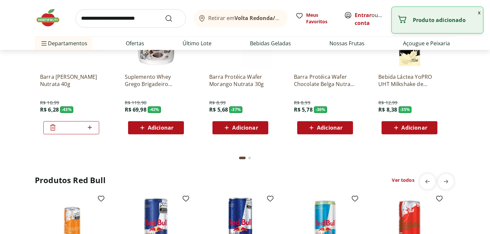 The width and height of the screenshot is (490, 234). Describe the element at coordinates (445, 20) in the screenshot. I see `p: Produto adicionado` at that location.